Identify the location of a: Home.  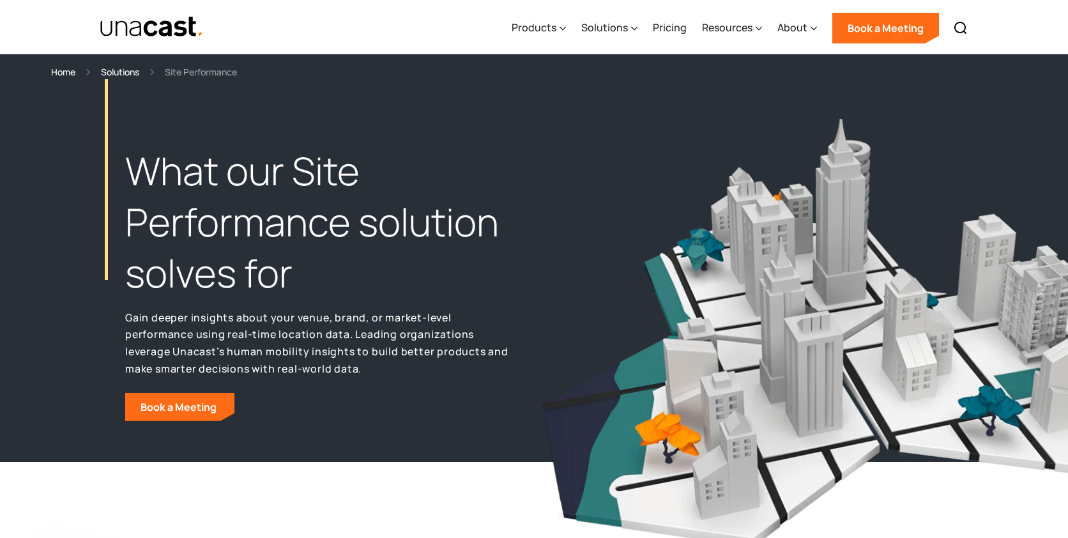
(63, 72).